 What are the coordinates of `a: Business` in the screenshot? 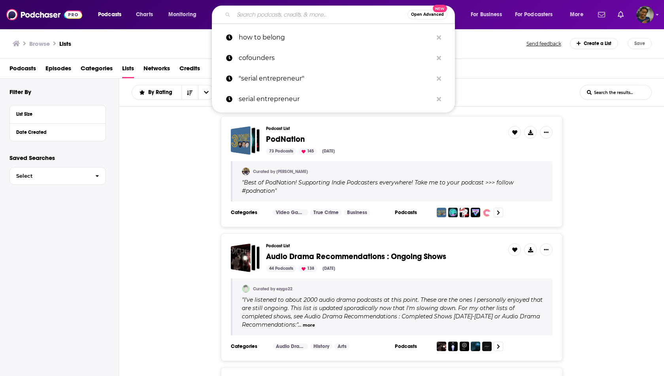 It's located at (357, 213).